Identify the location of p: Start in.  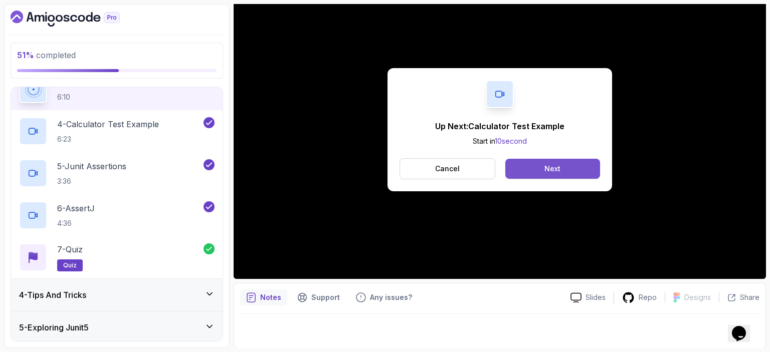
(500, 141).